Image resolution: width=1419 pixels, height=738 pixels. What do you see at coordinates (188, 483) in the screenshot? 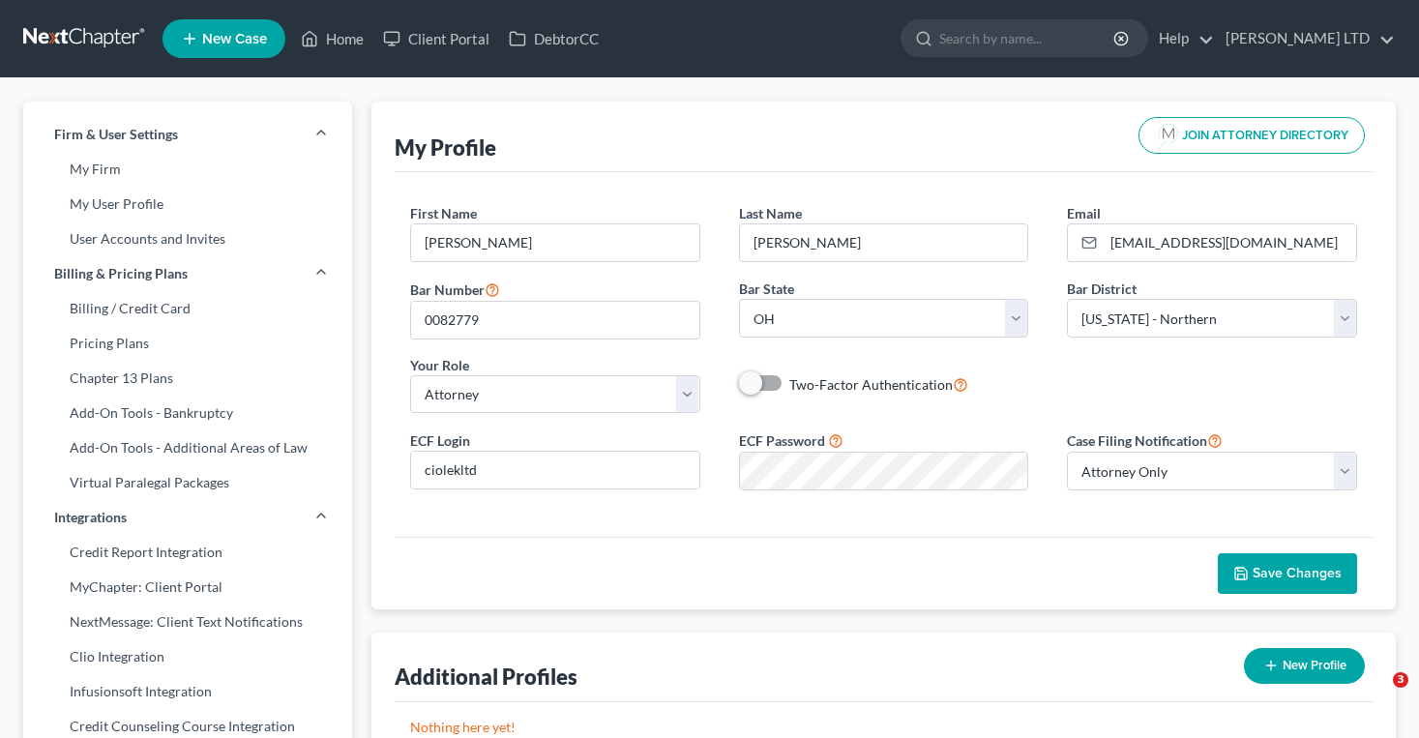
I see `a: Virtual Paralegal Packages` at bounding box center [188, 483].